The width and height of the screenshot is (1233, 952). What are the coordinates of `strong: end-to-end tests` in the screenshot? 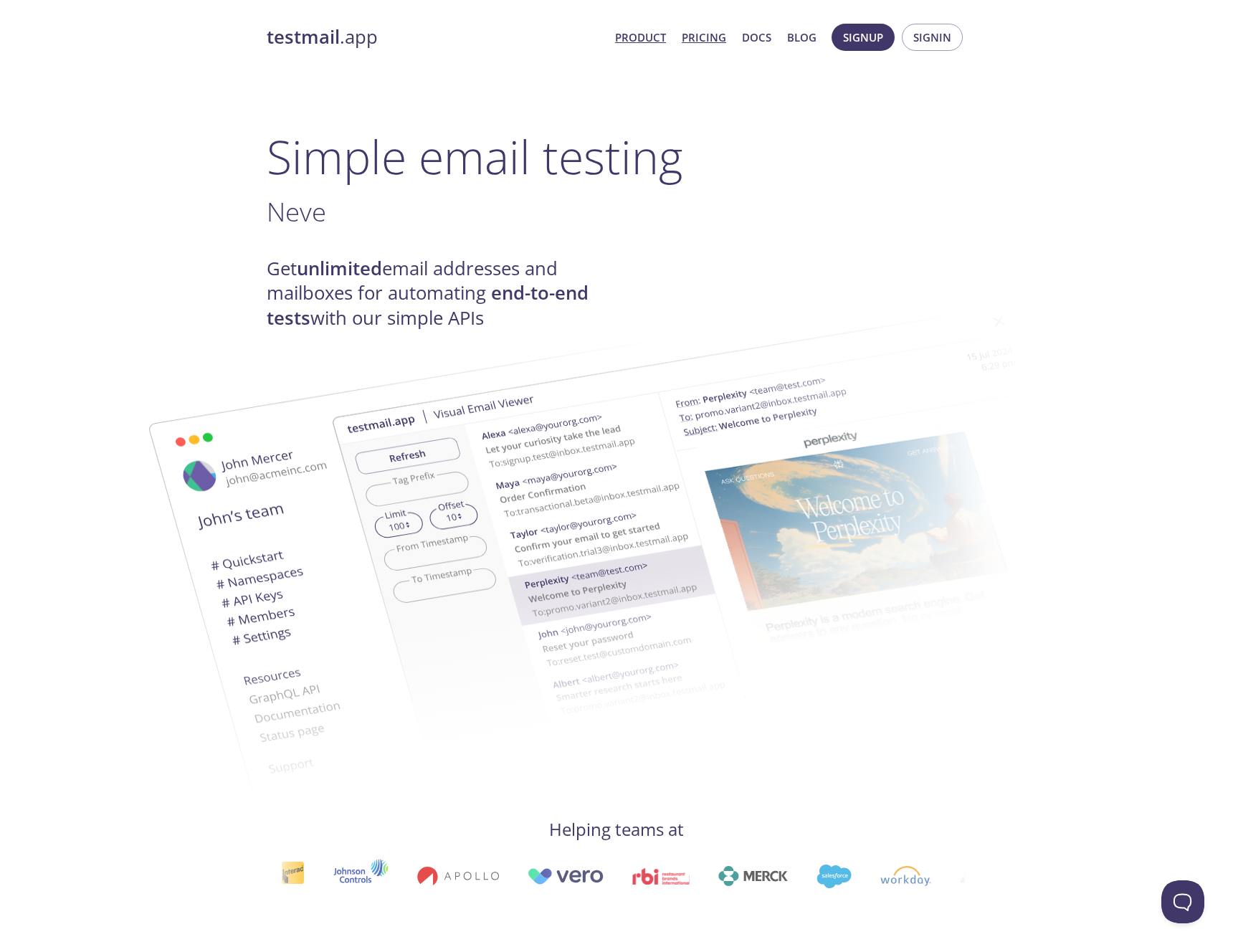 It's located at (427, 305).